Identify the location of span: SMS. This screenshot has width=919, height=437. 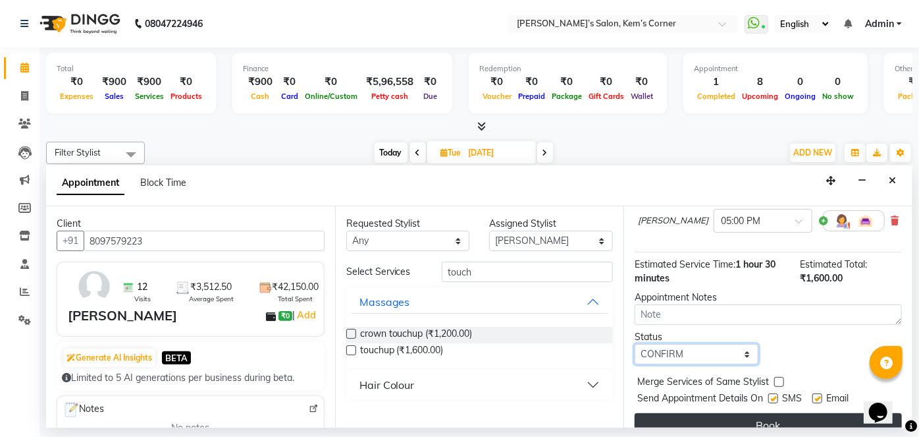
(792, 399).